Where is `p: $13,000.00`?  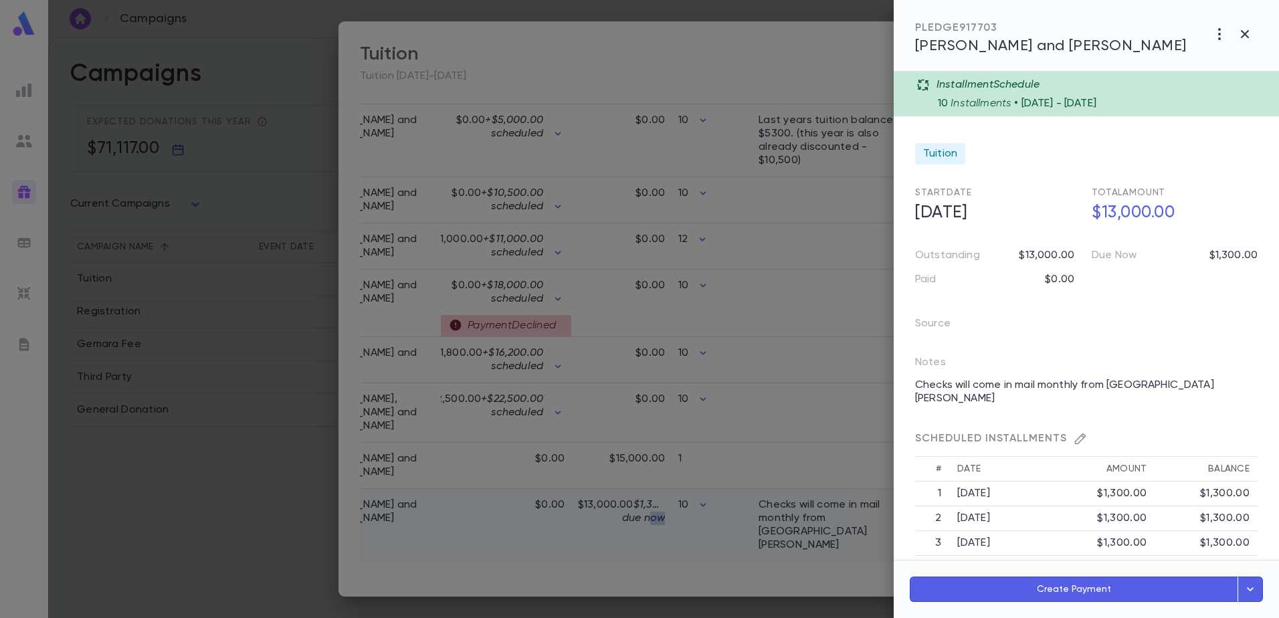 p: $13,000.00 is located at coordinates (1046, 256).